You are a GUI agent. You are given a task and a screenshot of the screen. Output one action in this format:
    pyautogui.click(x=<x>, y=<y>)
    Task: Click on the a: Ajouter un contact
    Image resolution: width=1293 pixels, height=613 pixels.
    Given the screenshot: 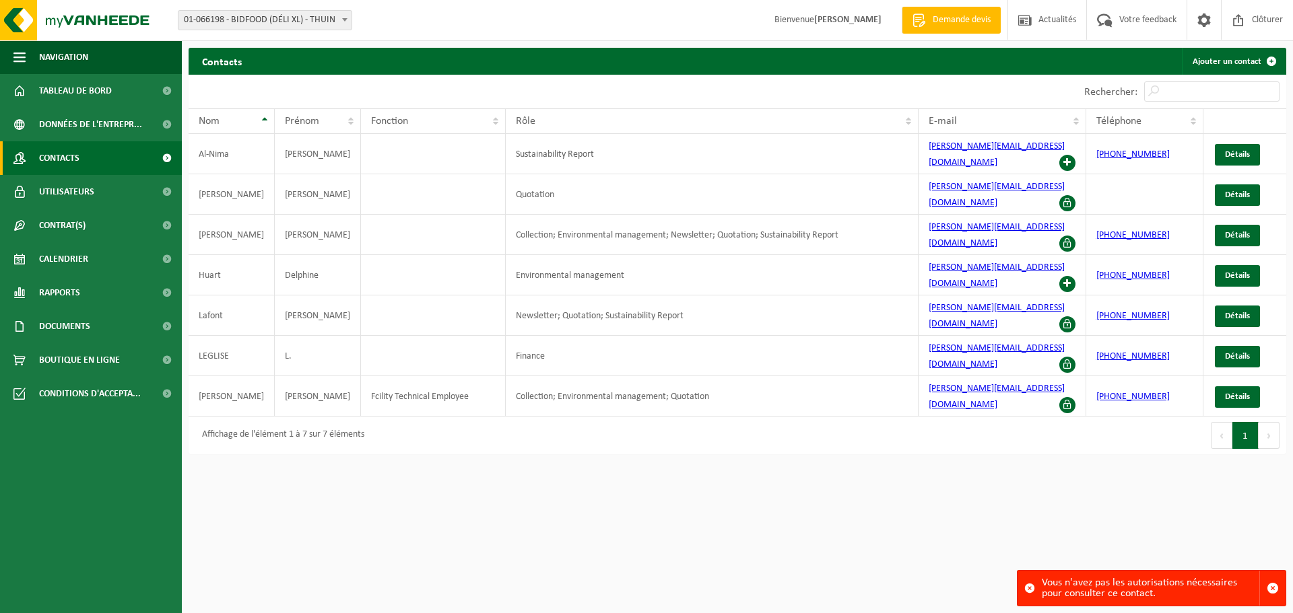 What is the action you would take?
    pyautogui.click(x=1233, y=61)
    